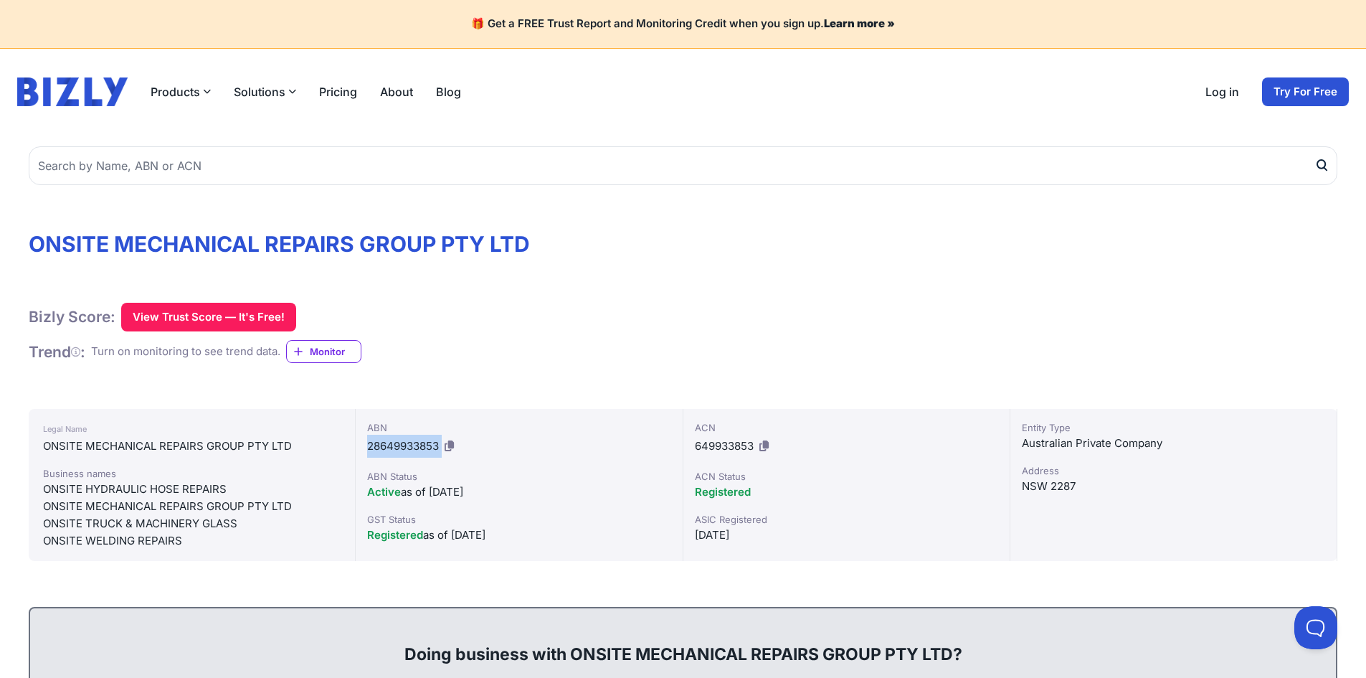 This screenshot has width=1366, height=678. I want to click on div: Entity Type, so click(1173, 427).